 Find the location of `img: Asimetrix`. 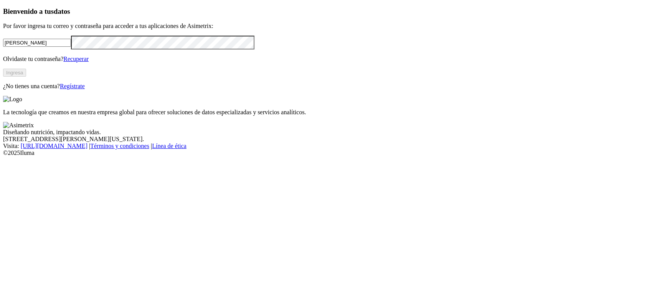

img: Asimetrix is located at coordinates (18, 125).